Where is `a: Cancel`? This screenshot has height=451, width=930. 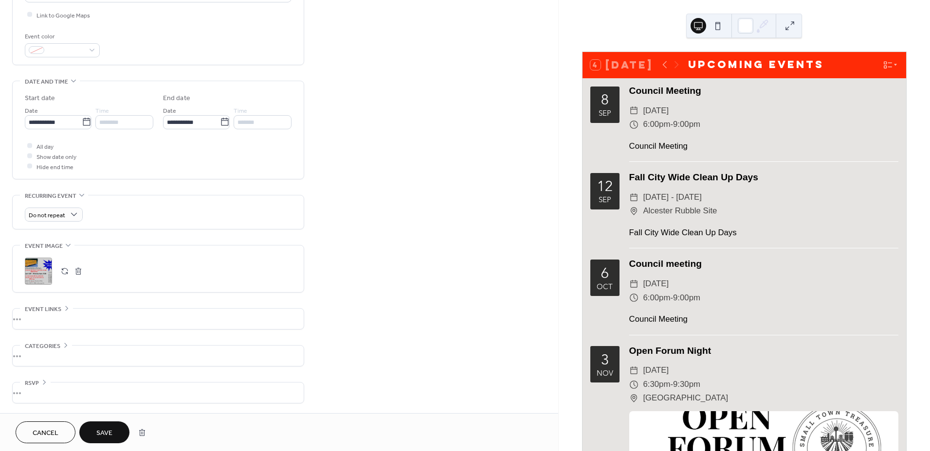
a: Cancel is located at coordinates (45, 432).